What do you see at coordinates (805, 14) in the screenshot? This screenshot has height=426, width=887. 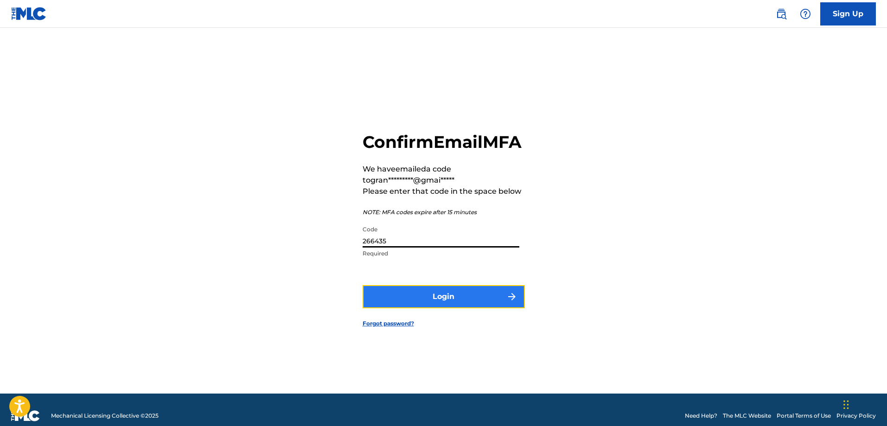 I see `div: Help` at bounding box center [805, 14].